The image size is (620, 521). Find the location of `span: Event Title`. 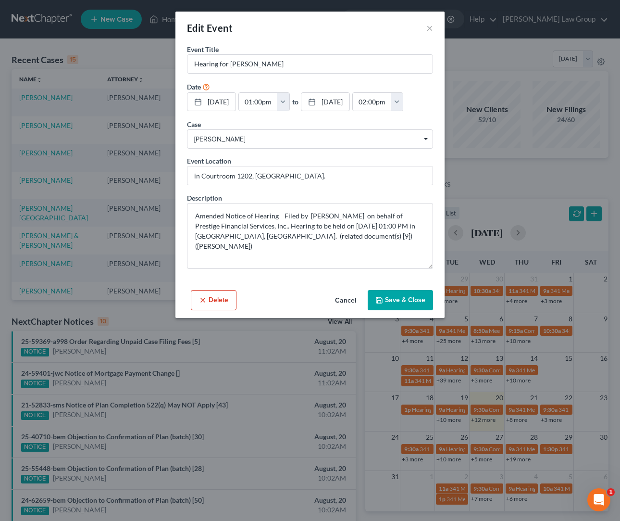

span: Event Title is located at coordinates (203, 49).